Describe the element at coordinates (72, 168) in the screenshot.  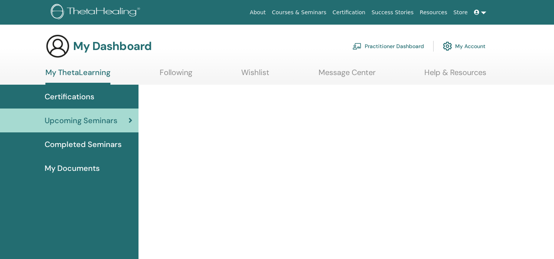
I see `span: My Documents` at that location.